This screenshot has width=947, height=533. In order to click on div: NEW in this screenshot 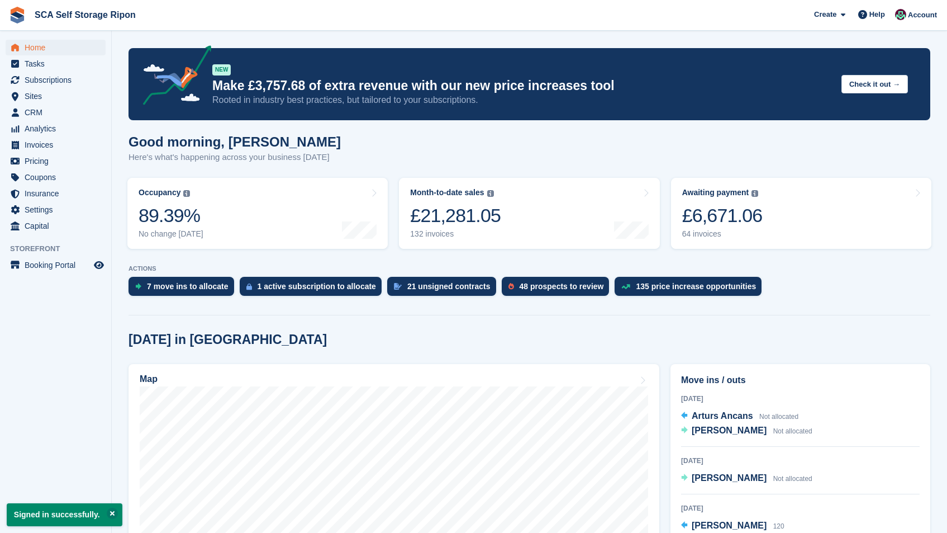, I will do `click(221, 70)`.